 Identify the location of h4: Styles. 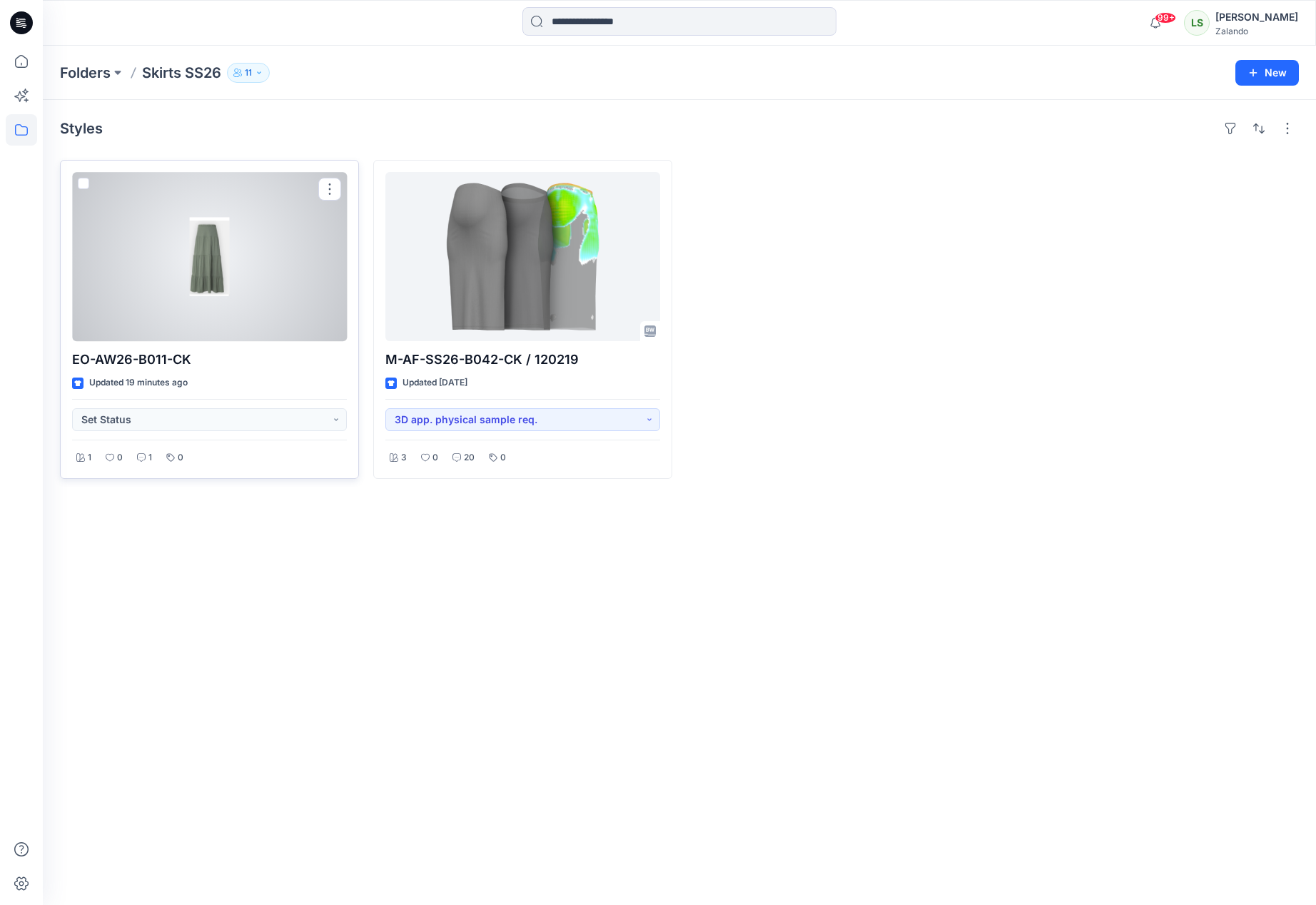
(81, 128).